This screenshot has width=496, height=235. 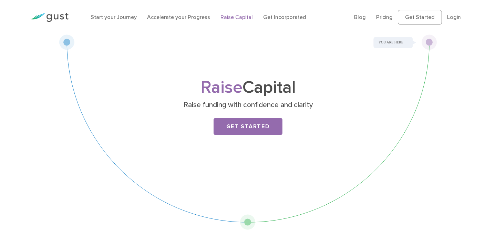 What do you see at coordinates (237, 17) in the screenshot?
I see `a: Raise Capital` at bounding box center [237, 17].